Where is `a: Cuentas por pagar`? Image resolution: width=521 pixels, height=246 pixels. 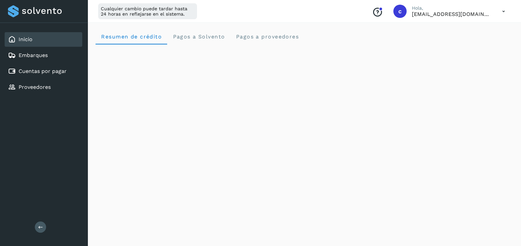
a: Cuentas por pagar is located at coordinates (42, 71).